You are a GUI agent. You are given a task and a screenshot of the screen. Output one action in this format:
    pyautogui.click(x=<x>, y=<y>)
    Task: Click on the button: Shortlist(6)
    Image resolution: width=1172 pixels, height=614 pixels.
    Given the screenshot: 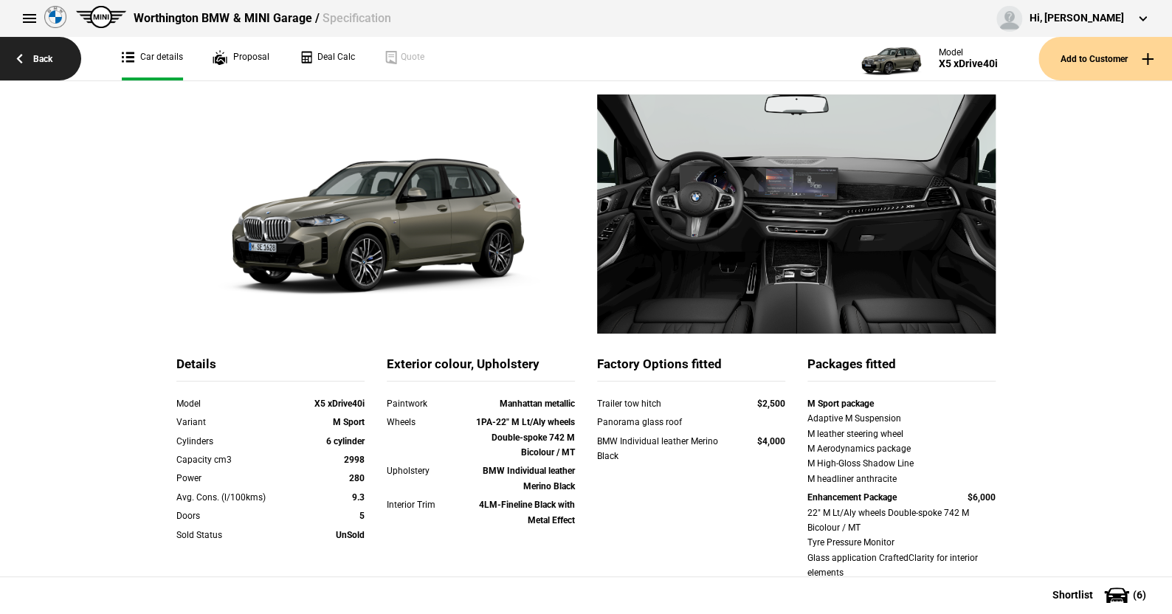 What is the action you would take?
    pyautogui.click(x=1101, y=595)
    